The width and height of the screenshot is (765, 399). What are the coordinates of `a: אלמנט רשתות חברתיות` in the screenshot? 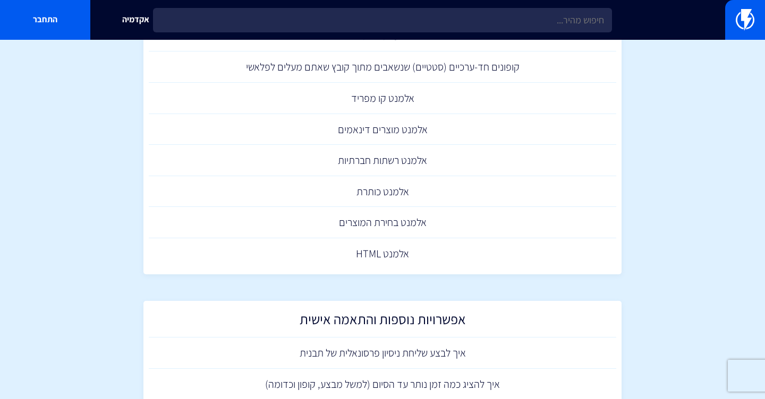 It's located at (382, 160).